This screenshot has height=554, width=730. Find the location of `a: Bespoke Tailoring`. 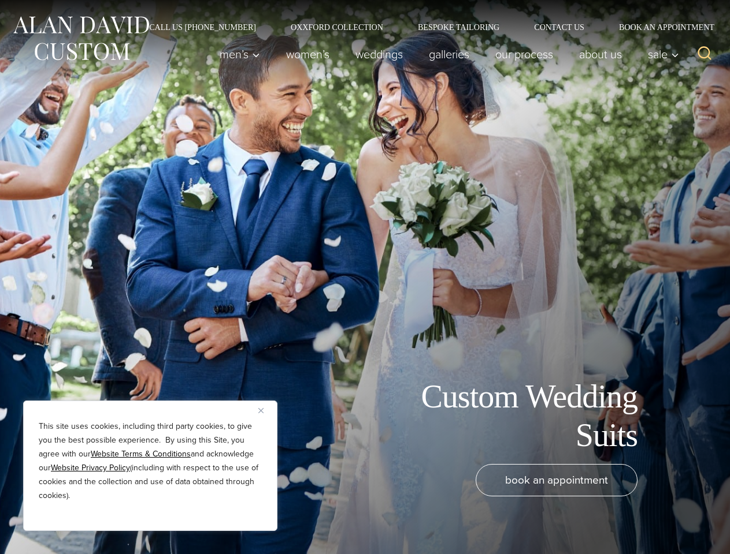

a: Bespoke Tailoring is located at coordinates (458, 27).